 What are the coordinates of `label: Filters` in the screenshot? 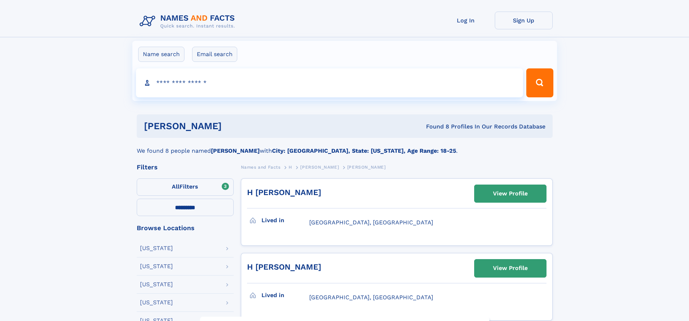 It's located at (185, 187).